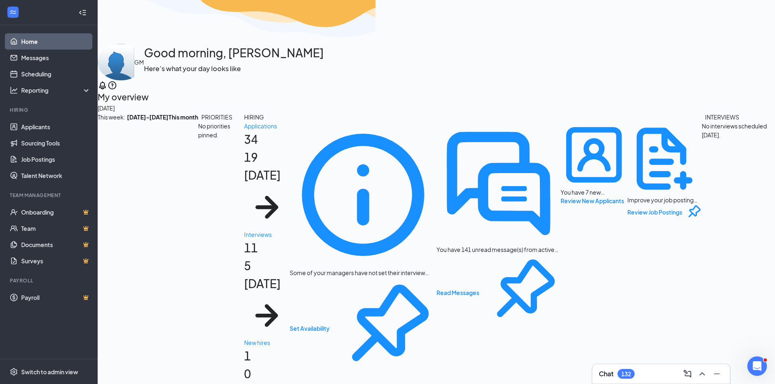 This screenshot has height=384, width=775. Describe the element at coordinates (436, 97) in the screenshot. I see `h2: My overview` at that location.